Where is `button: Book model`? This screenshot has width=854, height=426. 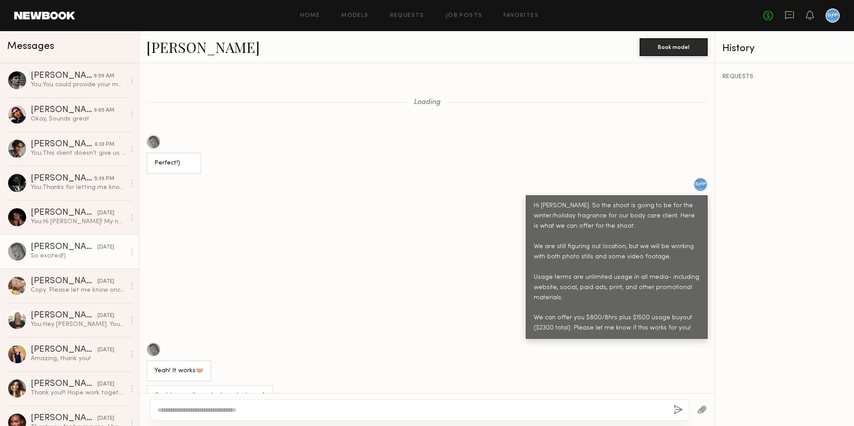
button: Book model is located at coordinates (674, 47).